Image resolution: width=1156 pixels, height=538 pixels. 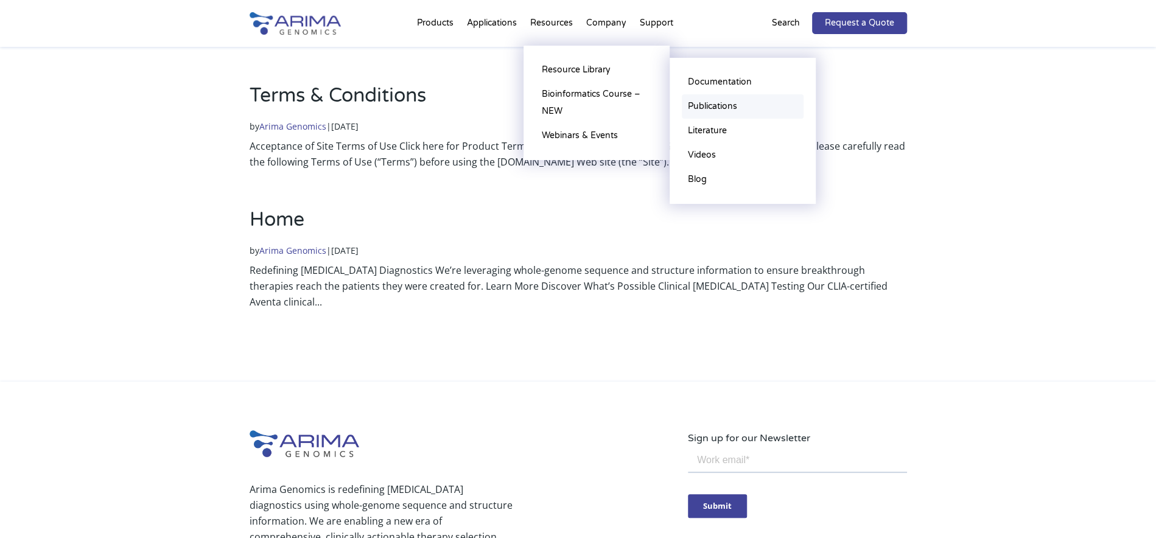 What do you see at coordinates (743, 180) in the screenshot?
I see `a: Blog` at bounding box center [743, 180].